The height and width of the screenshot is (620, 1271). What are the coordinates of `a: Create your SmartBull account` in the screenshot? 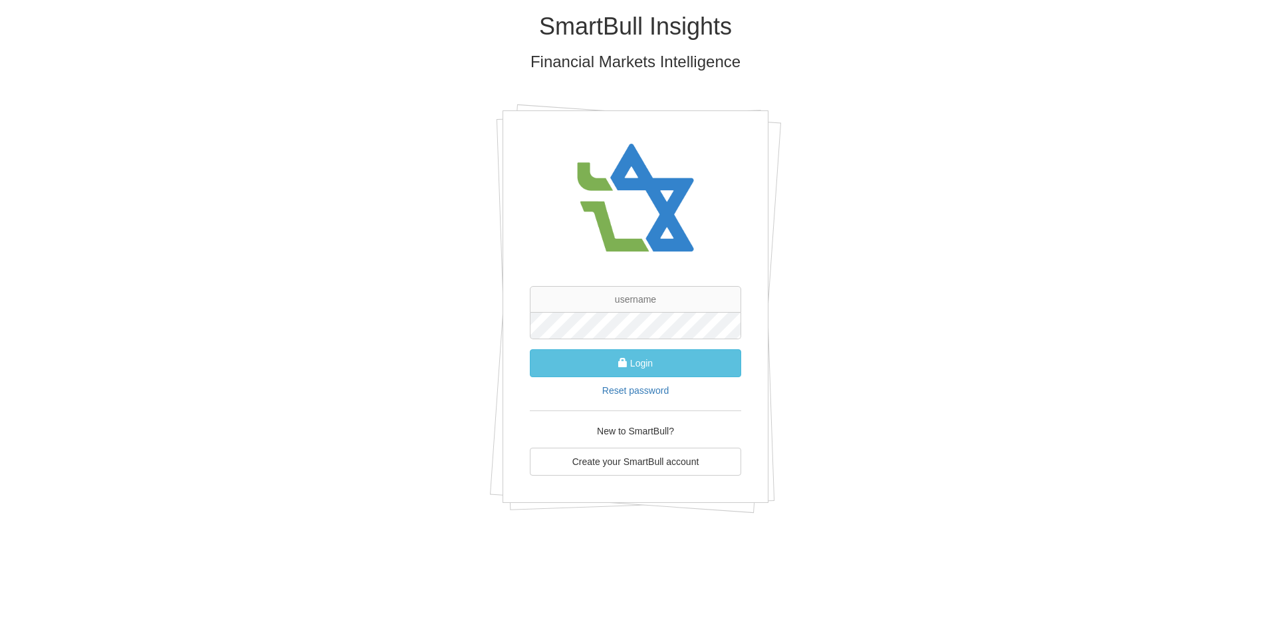 It's located at (636, 462).